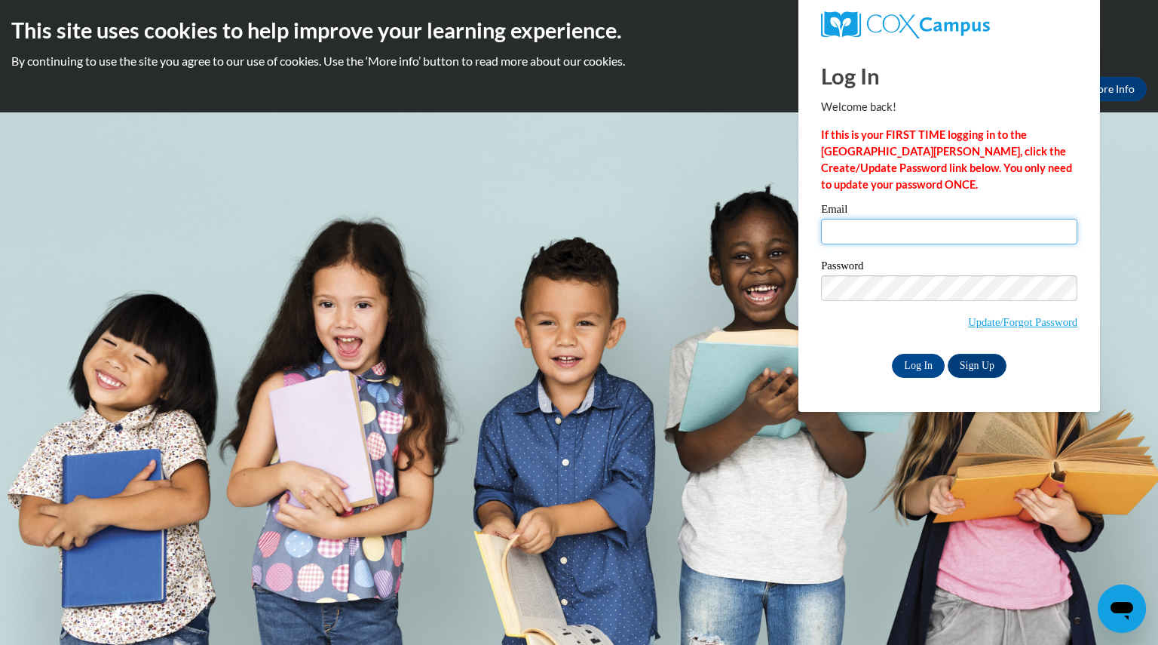  I want to click on h2: This site uses cookies to help improve your learning experience., so click(579, 30).